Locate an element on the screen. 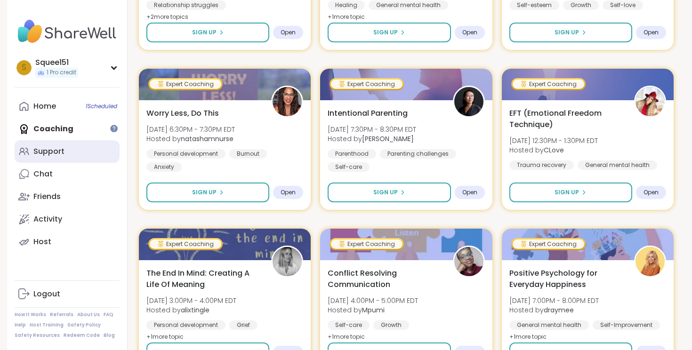 The image size is (692, 350). div: Anxiety is located at coordinates (164, 167).